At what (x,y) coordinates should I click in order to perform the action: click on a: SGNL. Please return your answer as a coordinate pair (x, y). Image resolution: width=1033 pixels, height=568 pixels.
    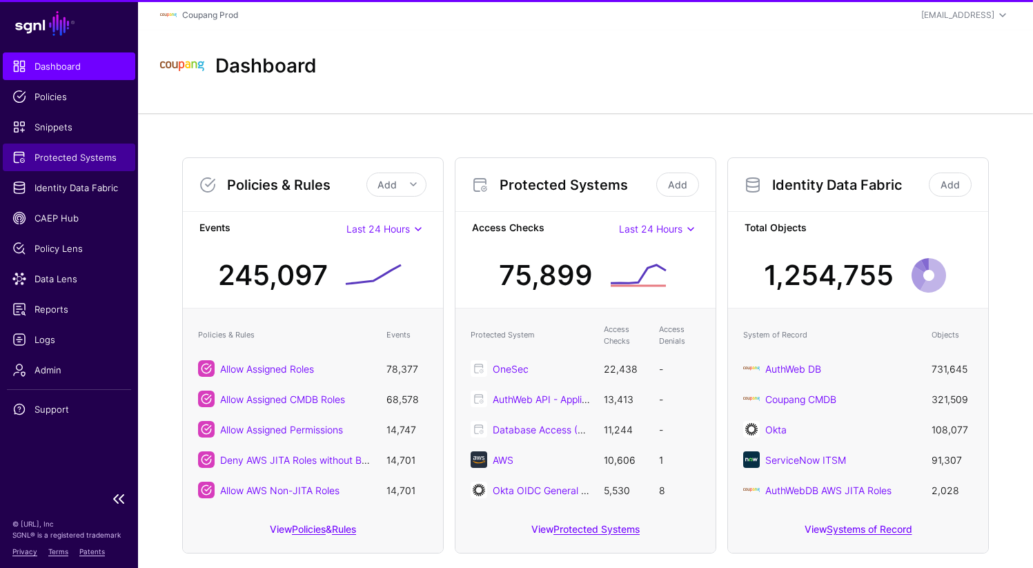
    Looking at the image, I should click on (69, 23).